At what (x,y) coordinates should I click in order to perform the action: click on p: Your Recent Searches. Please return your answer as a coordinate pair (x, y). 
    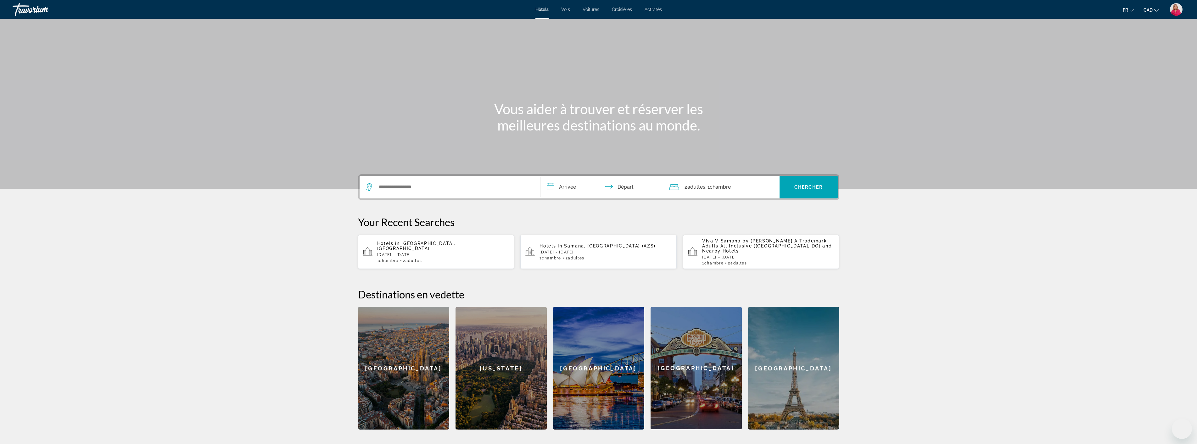
    Looking at the image, I should click on (599, 222).